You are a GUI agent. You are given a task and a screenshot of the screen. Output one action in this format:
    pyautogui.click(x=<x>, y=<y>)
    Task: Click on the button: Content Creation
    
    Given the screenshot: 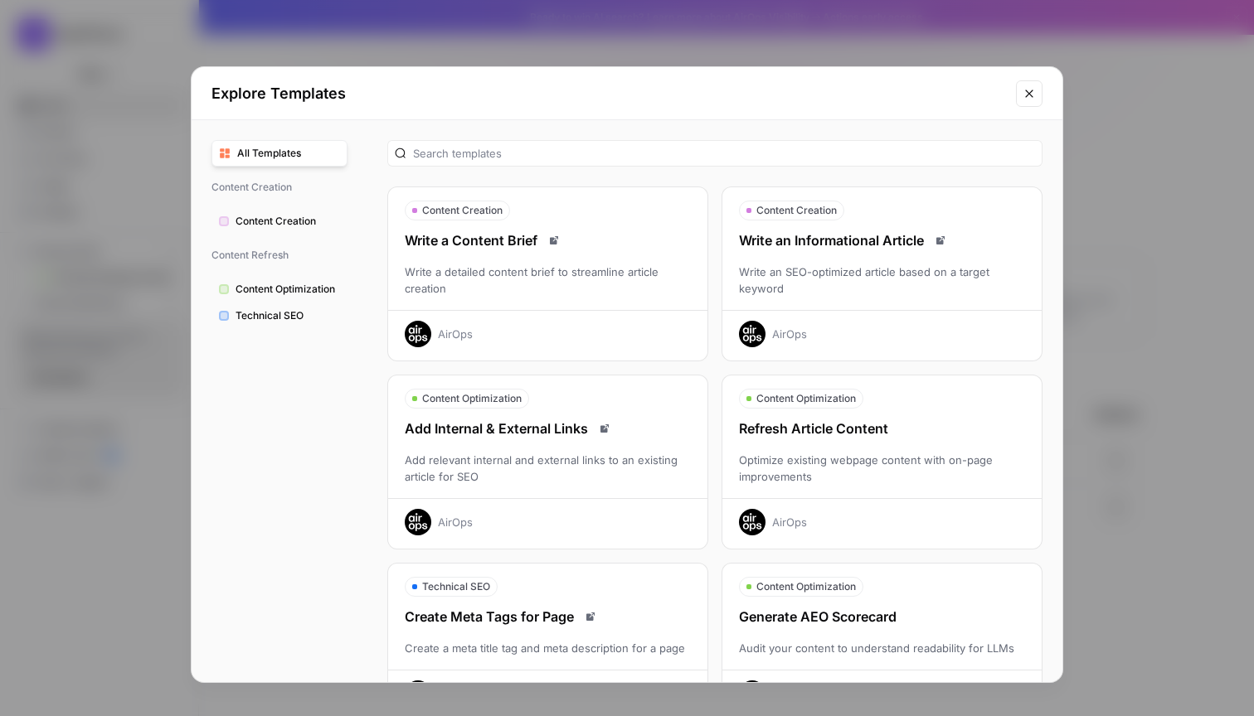 What is the action you would take?
    pyautogui.click(x=279, y=221)
    